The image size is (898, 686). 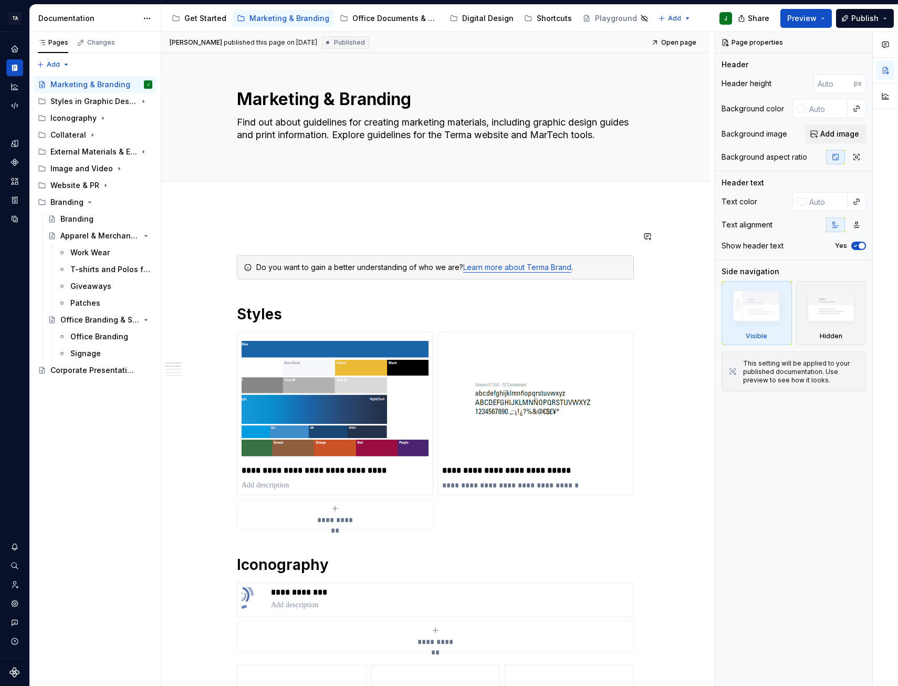 What do you see at coordinates (100, 219) in the screenshot?
I see `a: Branding` at bounding box center [100, 219].